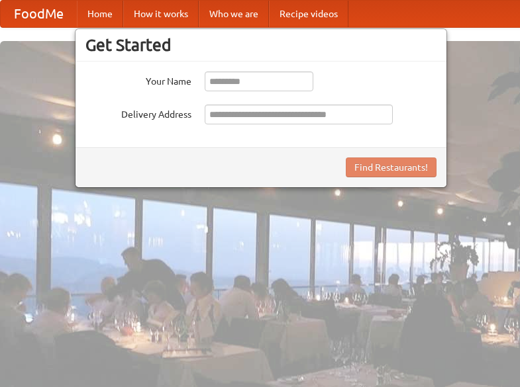 This screenshot has width=520, height=387. Describe the element at coordinates (138, 113) in the screenshot. I see `label: Delivery Address` at that location.